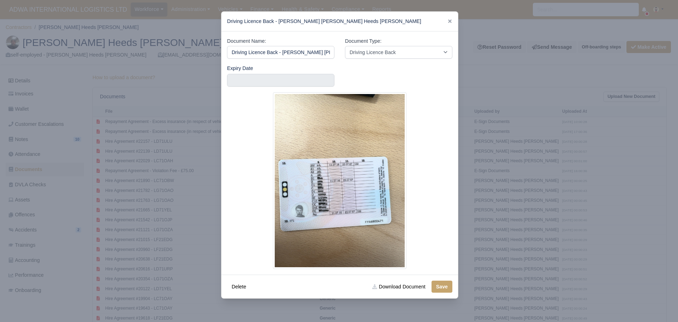 The width and height of the screenshot is (678, 322). Describe the element at coordinates (399, 286) in the screenshot. I see `a: Download Document` at that location.